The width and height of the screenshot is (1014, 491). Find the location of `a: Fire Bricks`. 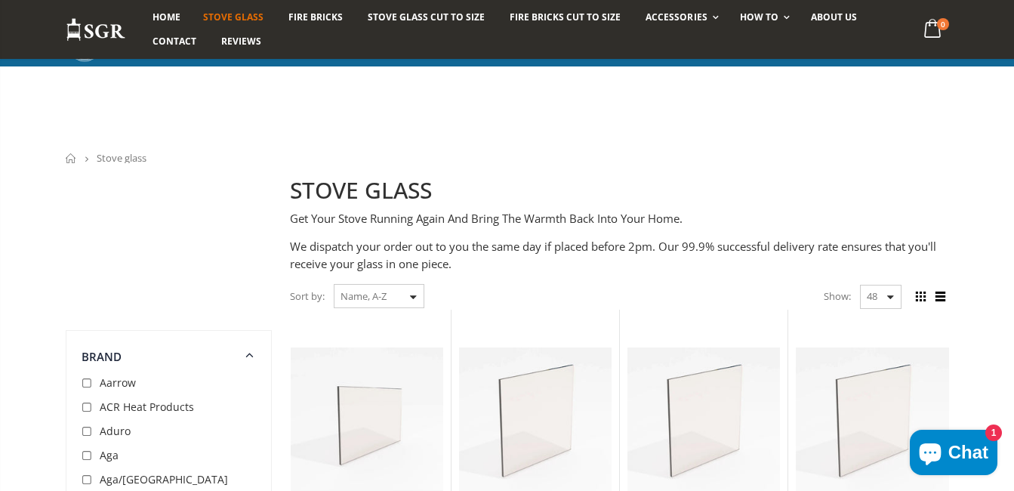

a: Fire Bricks is located at coordinates (316, 17).